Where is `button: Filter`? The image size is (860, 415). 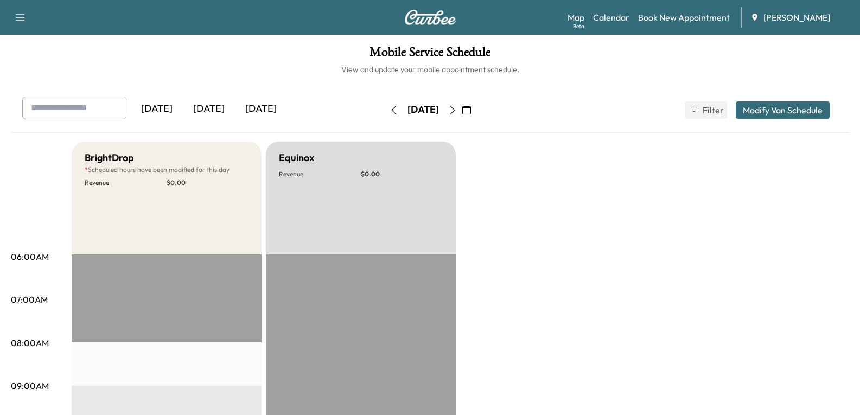
button: Filter is located at coordinates (706, 110).